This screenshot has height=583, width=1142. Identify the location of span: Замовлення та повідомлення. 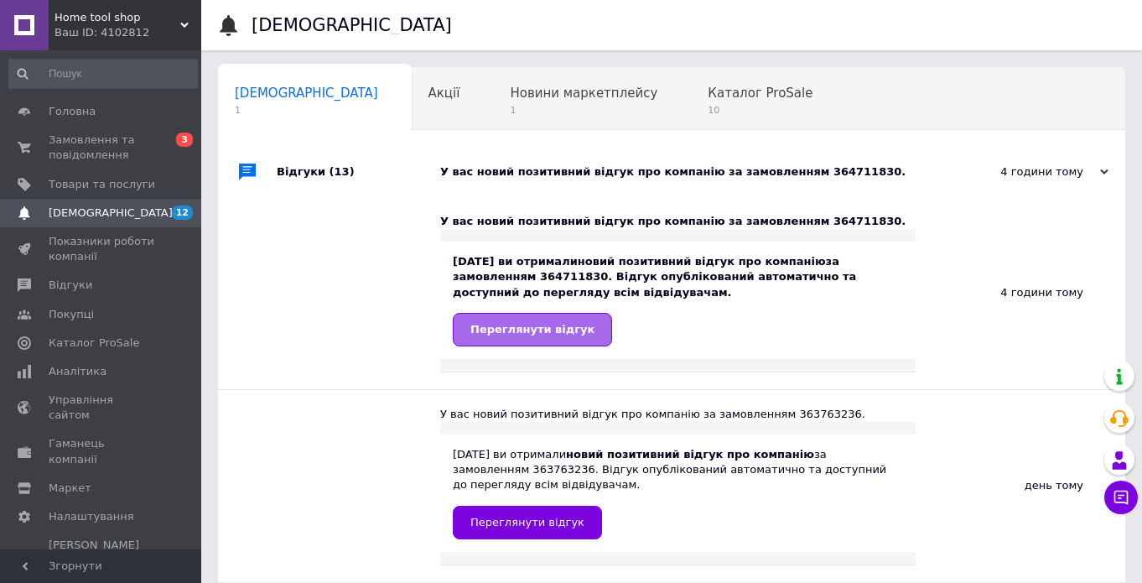
(101, 148).